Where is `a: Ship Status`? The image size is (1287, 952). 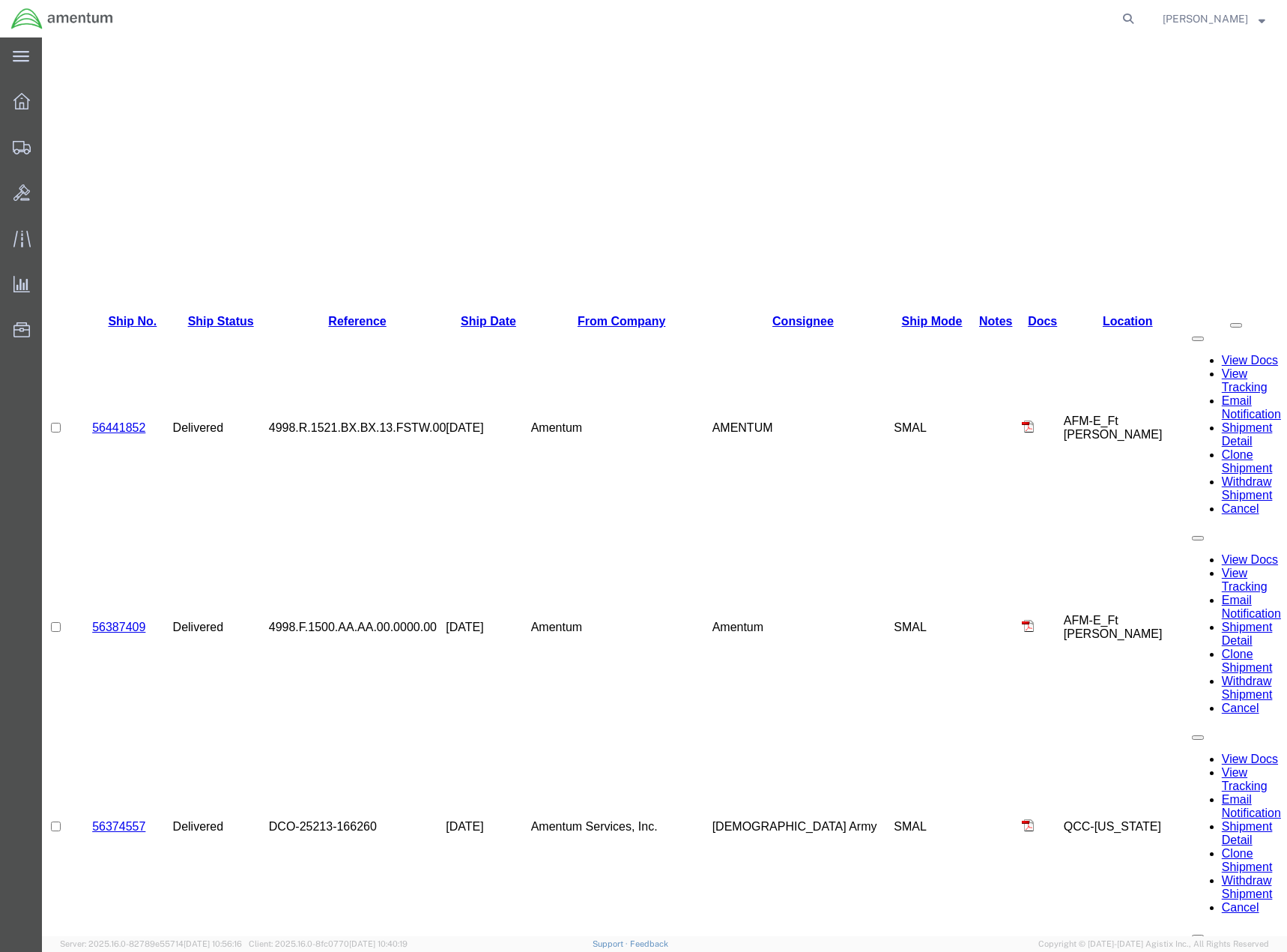
a: Ship Status is located at coordinates (179, 284).